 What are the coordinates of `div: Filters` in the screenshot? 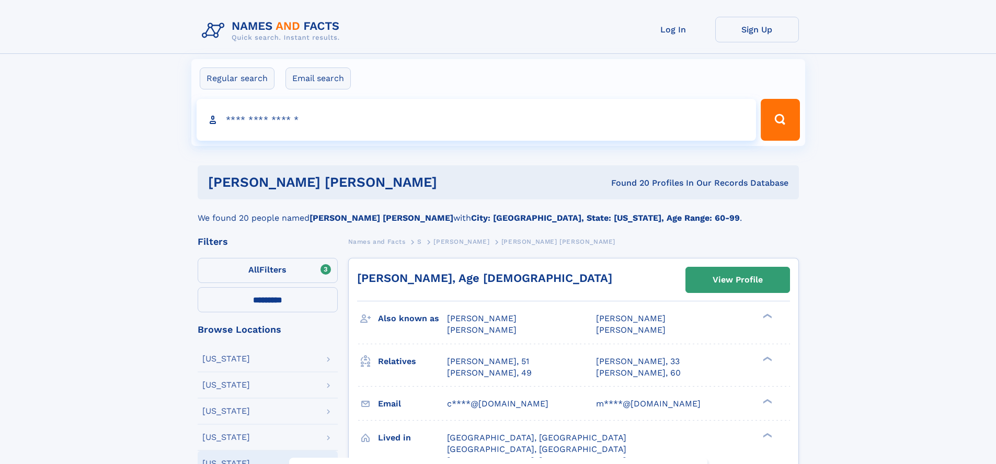 It's located at (268, 242).